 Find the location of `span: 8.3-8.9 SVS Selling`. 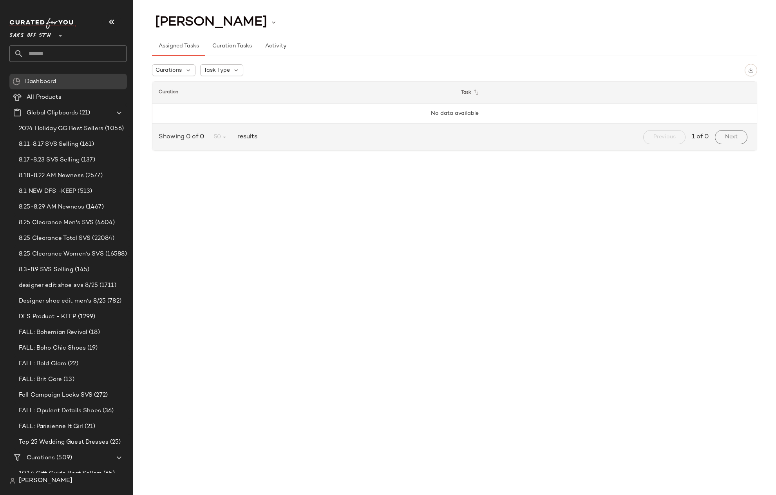

span: 8.3-8.9 SVS Selling is located at coordinates (46, 270).